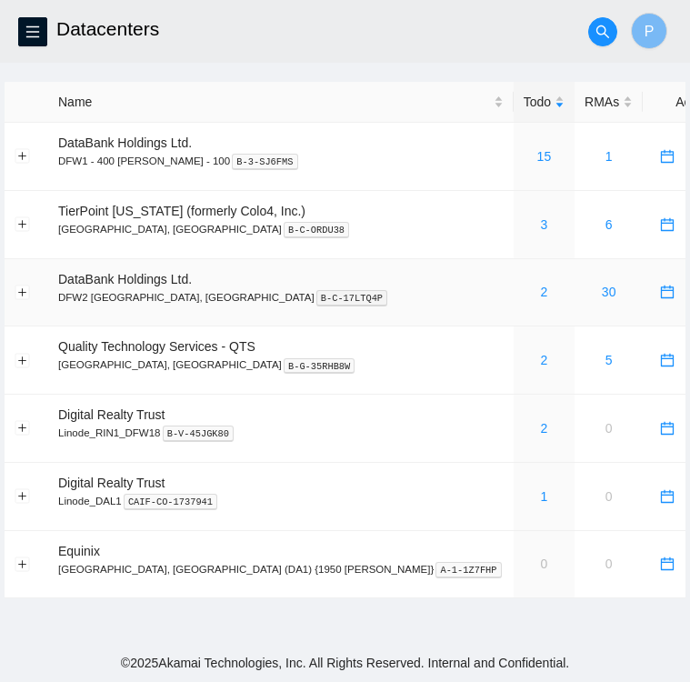 The width and height of the screenshot is (690, 682). What do you see at coordinates (609, 360) in the screenshot?
I see `a: 5` at bounding box center [609, 360].